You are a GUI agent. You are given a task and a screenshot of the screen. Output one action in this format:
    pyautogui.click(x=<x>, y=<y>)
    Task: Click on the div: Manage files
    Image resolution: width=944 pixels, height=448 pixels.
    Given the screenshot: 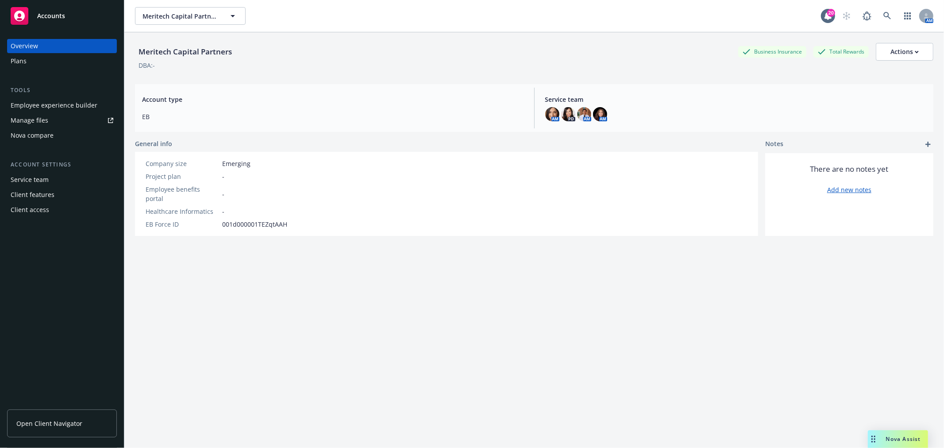 What is the action you would take?
    pyautogui.click(x=29, y=120)
    